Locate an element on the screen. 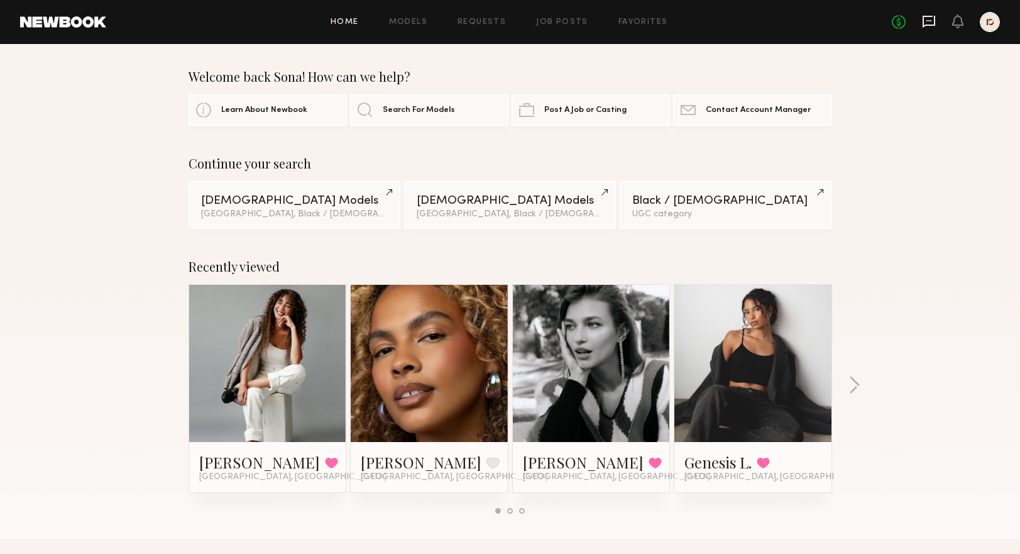  a: Models is located at coordinates (408, 22).